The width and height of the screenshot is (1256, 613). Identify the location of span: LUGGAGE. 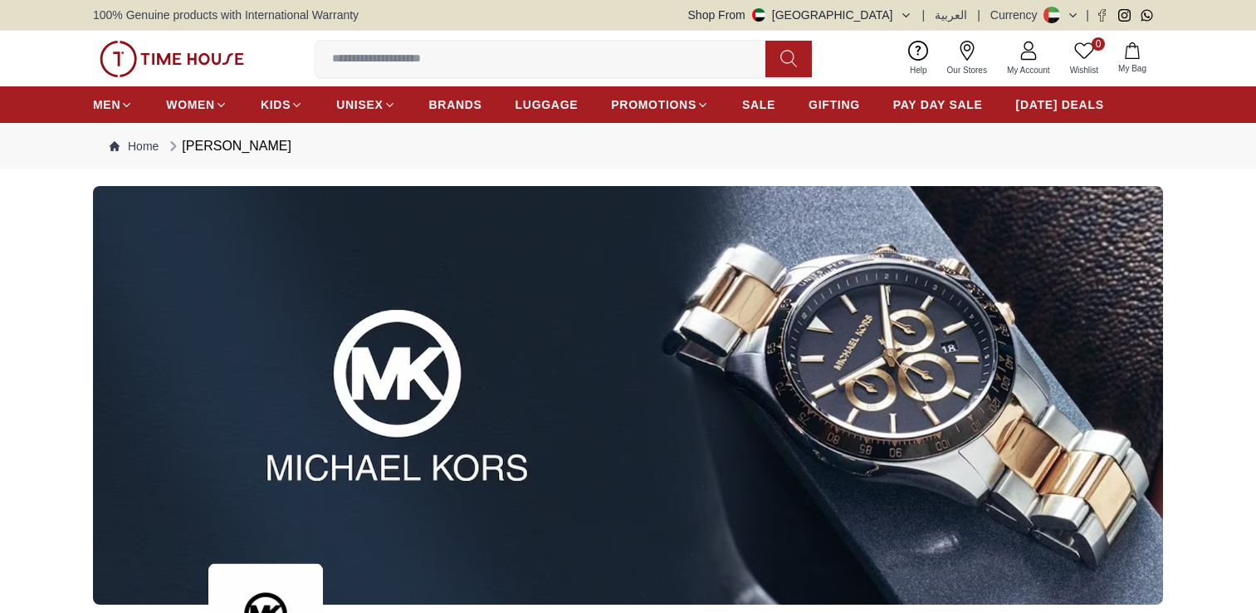
(547, 105).